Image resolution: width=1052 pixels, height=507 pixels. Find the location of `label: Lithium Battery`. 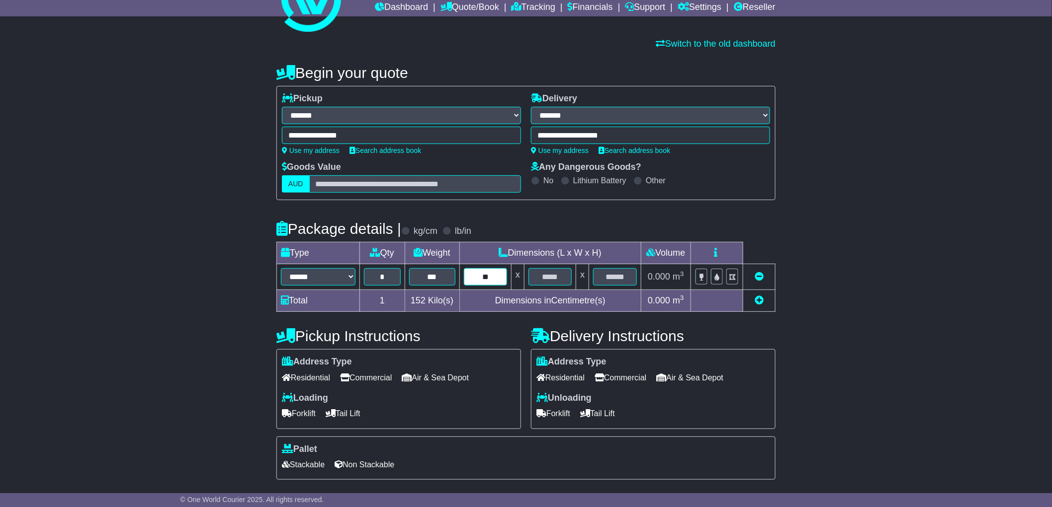

label: Lithium Battery is located at coordinates (599, 180).